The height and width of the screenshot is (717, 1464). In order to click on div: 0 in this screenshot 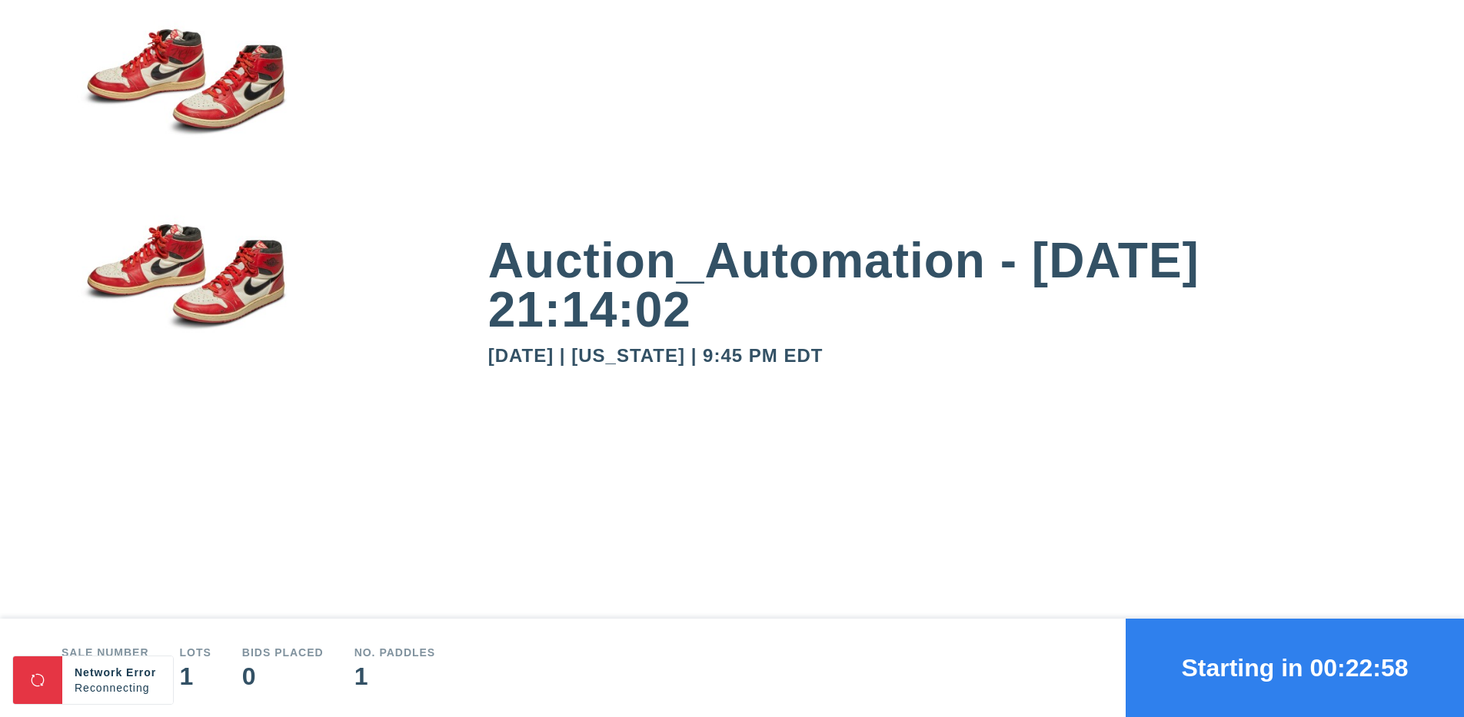, I will do `click(283, 677)`.